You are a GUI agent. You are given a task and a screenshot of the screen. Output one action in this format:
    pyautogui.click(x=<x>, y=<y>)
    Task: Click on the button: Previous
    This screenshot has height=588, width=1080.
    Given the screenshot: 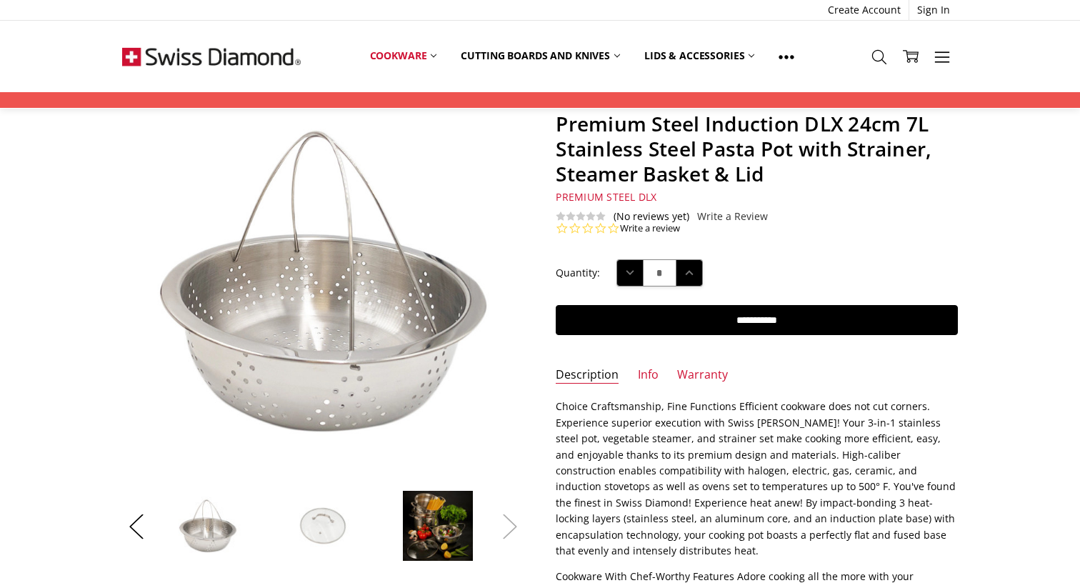 What is the action you would take?
    pyautogui.click(x=136, y=526)
    